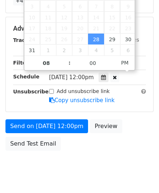 The width and height of the screenshot is (159, 193). Describe the element at coordinates (48, 50) in the screenshot. I see `span: September 1, 2025` at that location.